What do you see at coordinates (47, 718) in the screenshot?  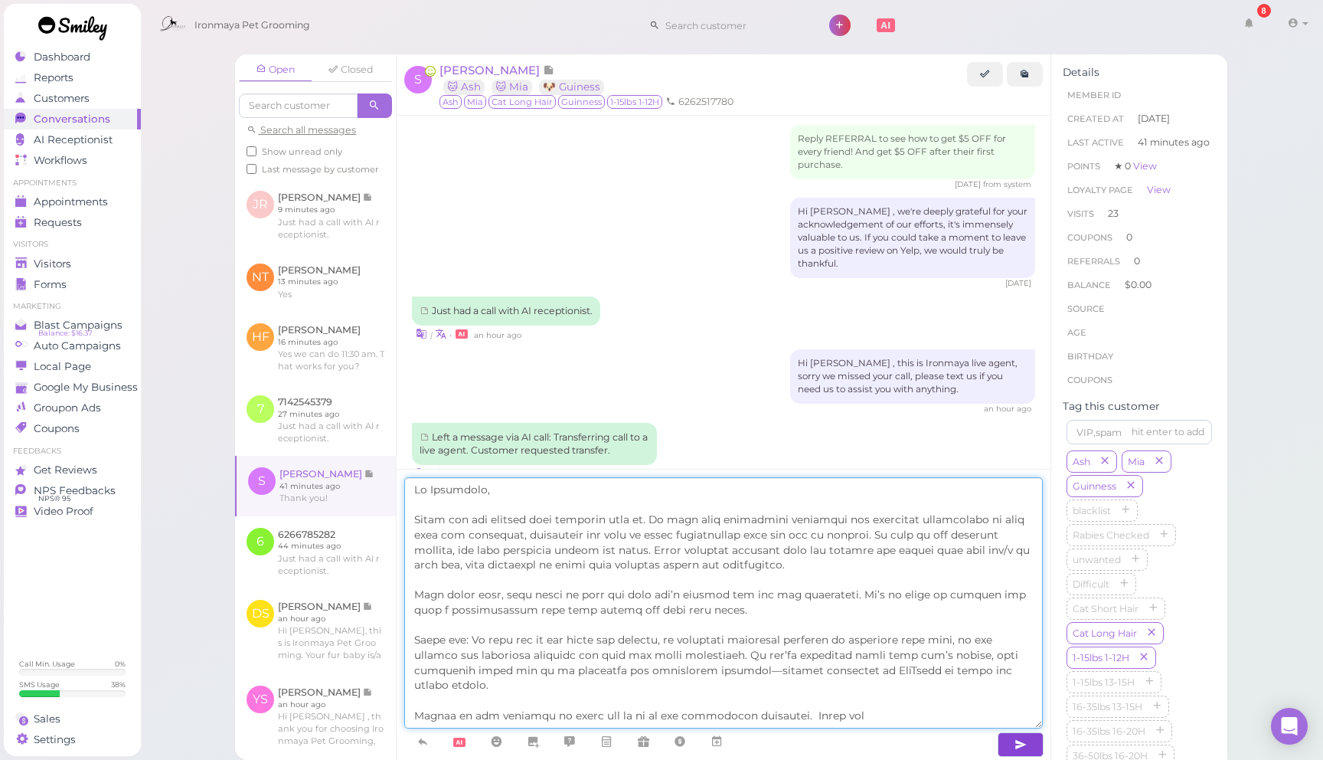 I see `span: Sales` at bounding box center [47, 718].